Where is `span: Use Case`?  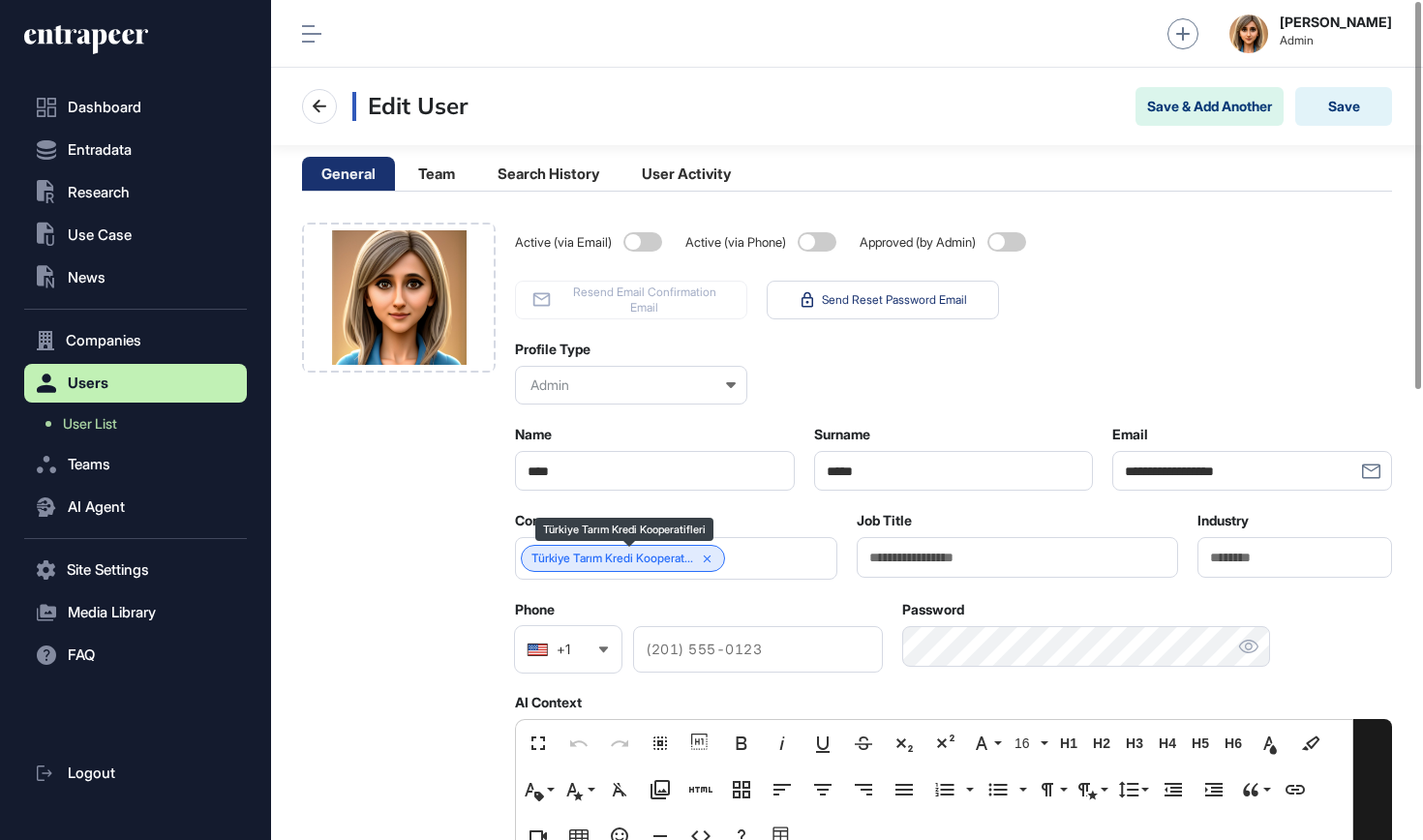 span: Use Case is located at coordinates (100, 236).